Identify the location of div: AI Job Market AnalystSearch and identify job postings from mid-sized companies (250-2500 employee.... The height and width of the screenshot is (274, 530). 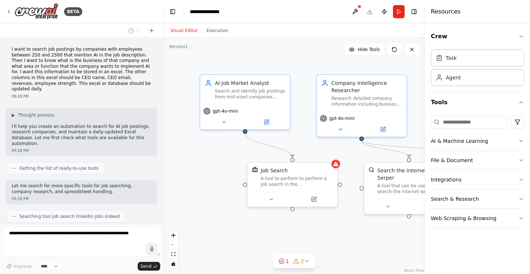
(245, 102).